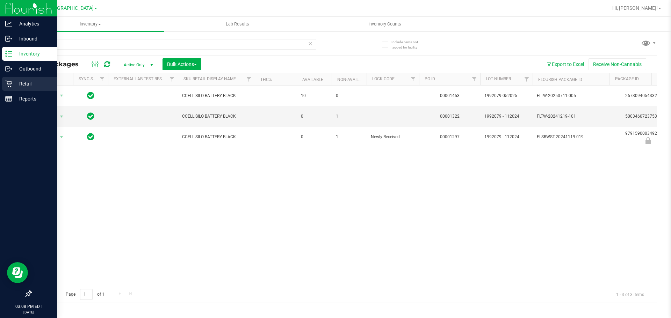 The image size is (671, 318). I want to click on p: Analytics, so click(33, 24).